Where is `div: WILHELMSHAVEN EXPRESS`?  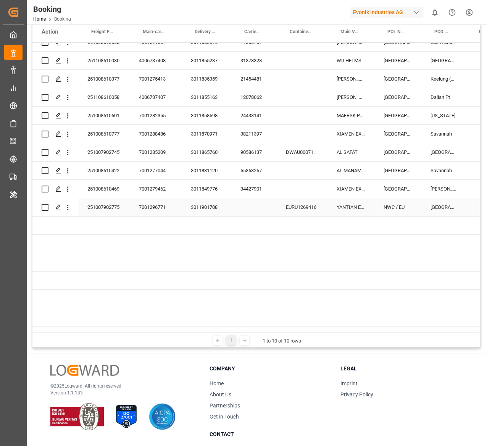 div: WILHELMSHAVEN EXPRESS is located at coordinates (351, 60).